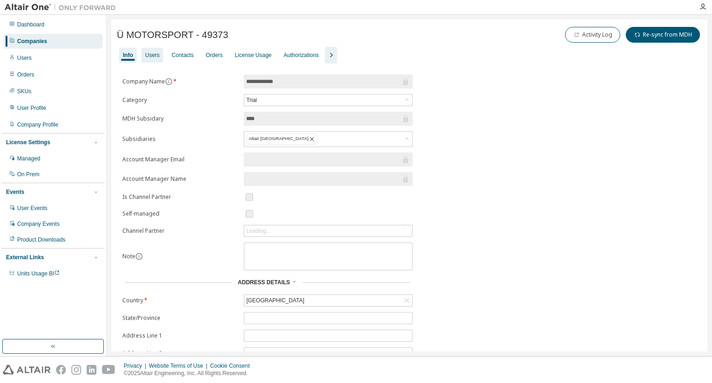 Image resolution: width=712 pixels, height=383 pixels. What do you see at coordinates (180, 231) in the screenshot?
I see `label: Channel Partner` at bounding box center [180, 231].